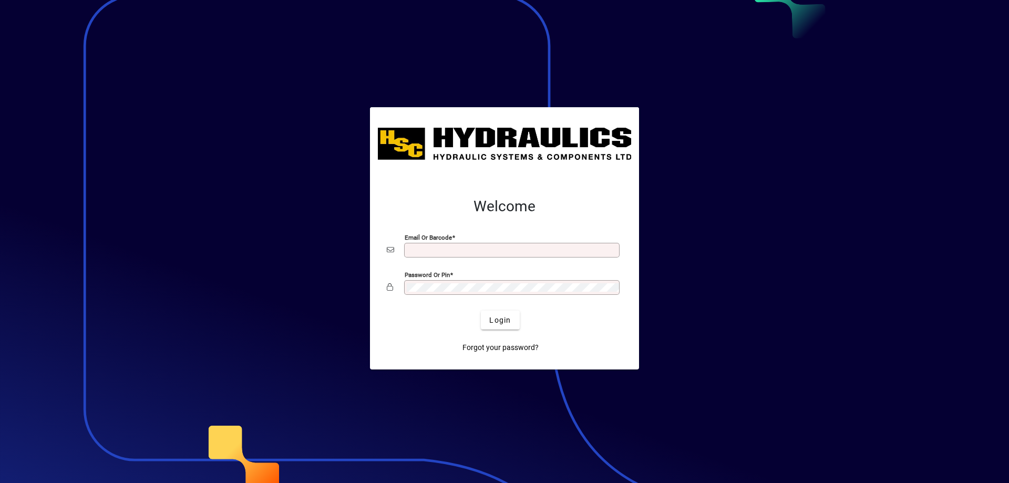 The width and height of the screenshot is (1009, 483). What do you see at coordinates (428, 238) in the screenshot?
I see `mat-label: Email or Barcode` at bounding box center [428, 238].